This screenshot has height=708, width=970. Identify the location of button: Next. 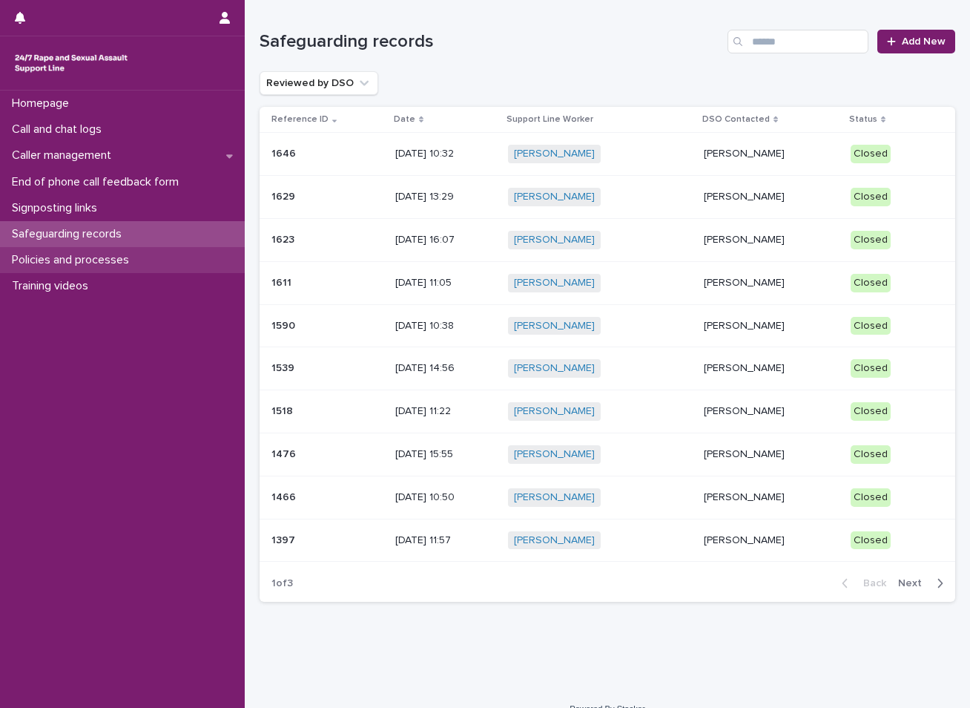
(924, 583).